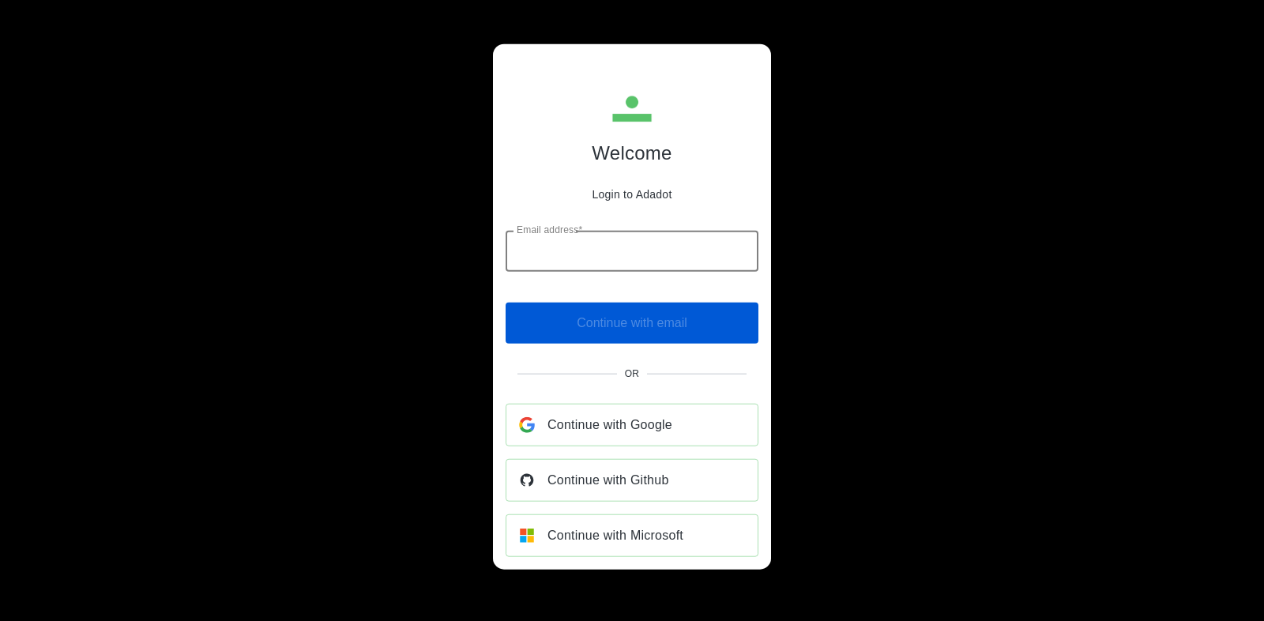 This screenshot has width=1264, height=621. What do you see at coordinates (631, 194) in the screenshot?
I see `p: Login to Adadot` at bounding box center [631, 194].